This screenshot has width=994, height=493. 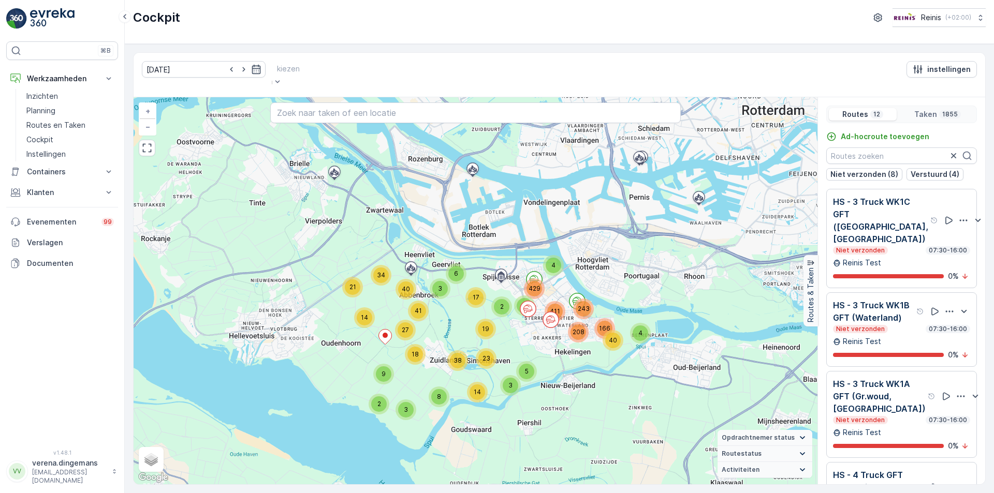 I want to click on span: 208, so click(x=578, y=332).